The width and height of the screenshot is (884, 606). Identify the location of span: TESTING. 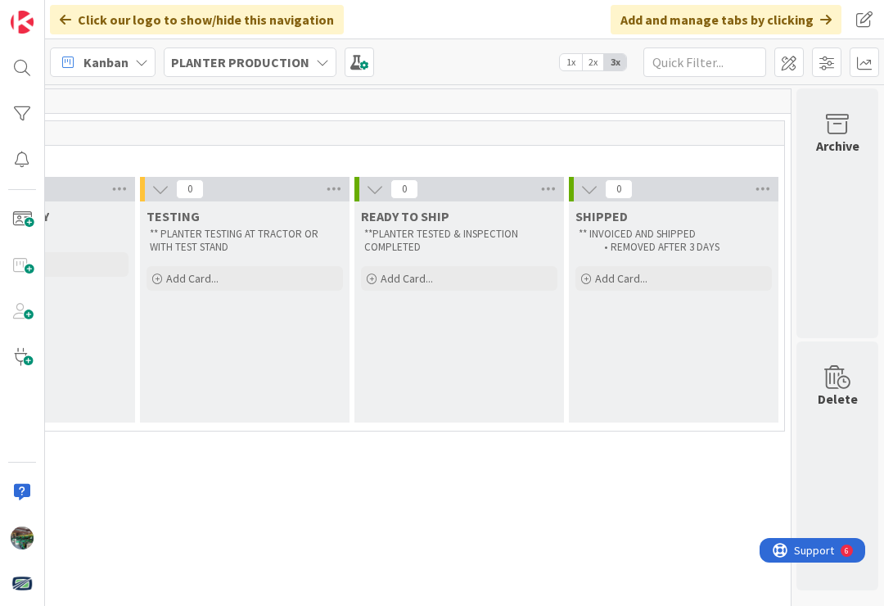
(173, 216).